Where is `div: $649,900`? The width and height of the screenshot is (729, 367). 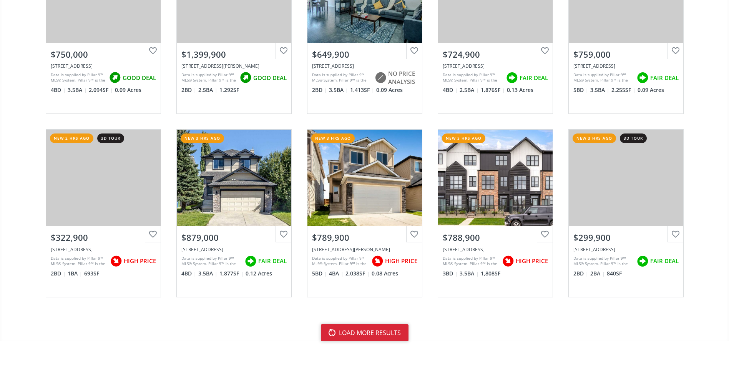
div: $649,900 is located at coordinates (365, 54).